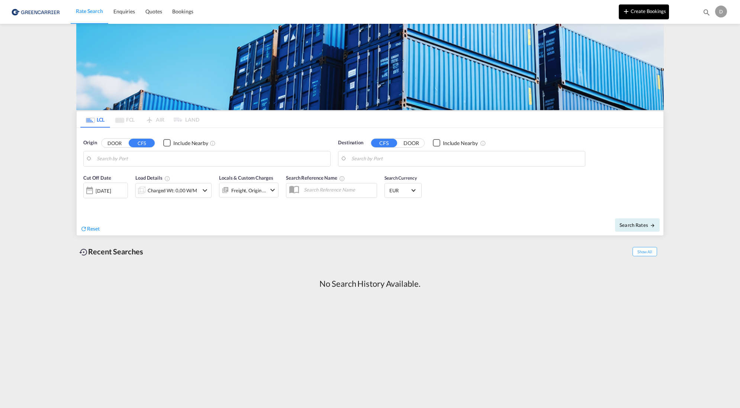 This screenshot has width=740, height=408. What do you see at coordinates (89, 11) in the screenshot?
I see `span: Rate Search` at bounding box center [89, 11].